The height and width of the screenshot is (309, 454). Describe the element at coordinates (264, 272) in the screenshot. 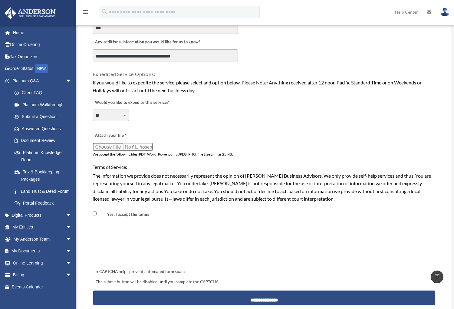

I see `div: reCAPTCHA helps prevent automated form spam.` at that location.